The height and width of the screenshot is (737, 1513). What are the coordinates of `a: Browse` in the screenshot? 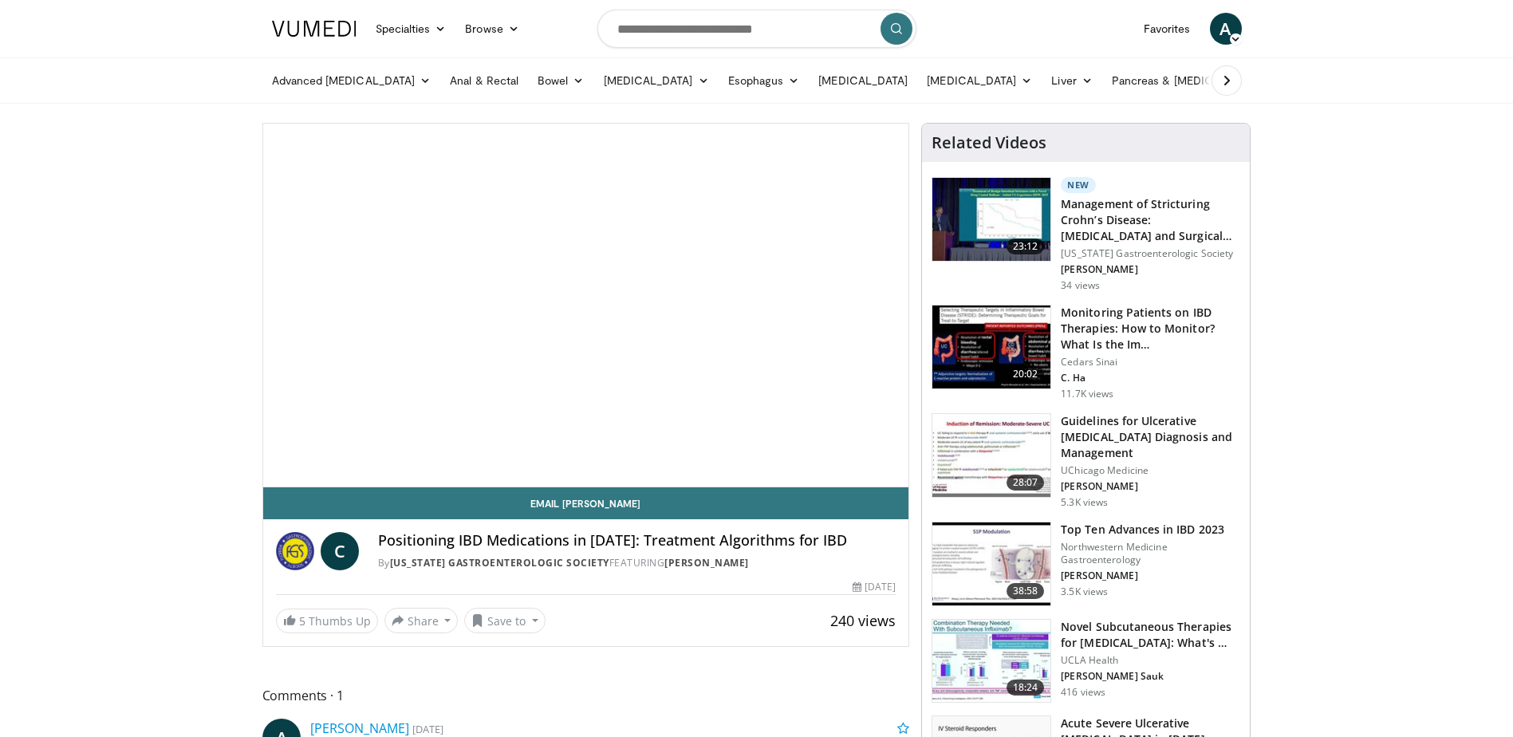 It's located at (492, 29).